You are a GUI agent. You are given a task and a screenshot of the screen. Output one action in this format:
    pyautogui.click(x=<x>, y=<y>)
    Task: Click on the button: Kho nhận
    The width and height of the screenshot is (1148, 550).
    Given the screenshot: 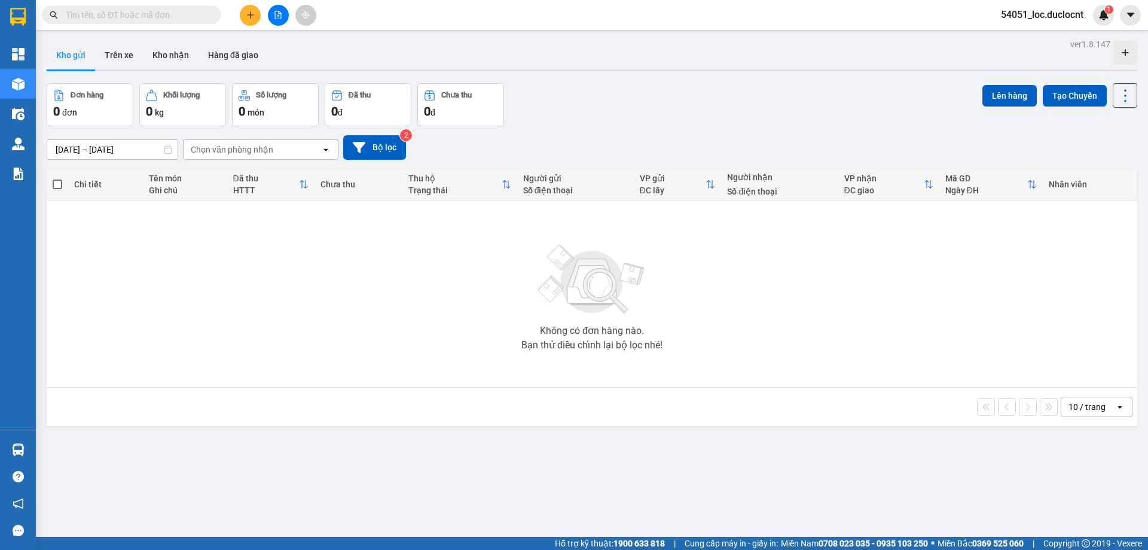 What is the action you would take?
    pyautogui.click(x=170, y=55)
    